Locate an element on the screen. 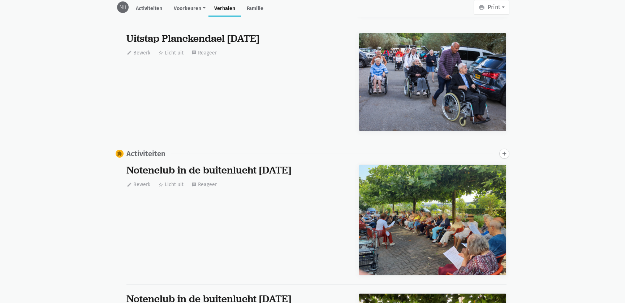  a: Voorkeuren is located at coordinates (188, 9).